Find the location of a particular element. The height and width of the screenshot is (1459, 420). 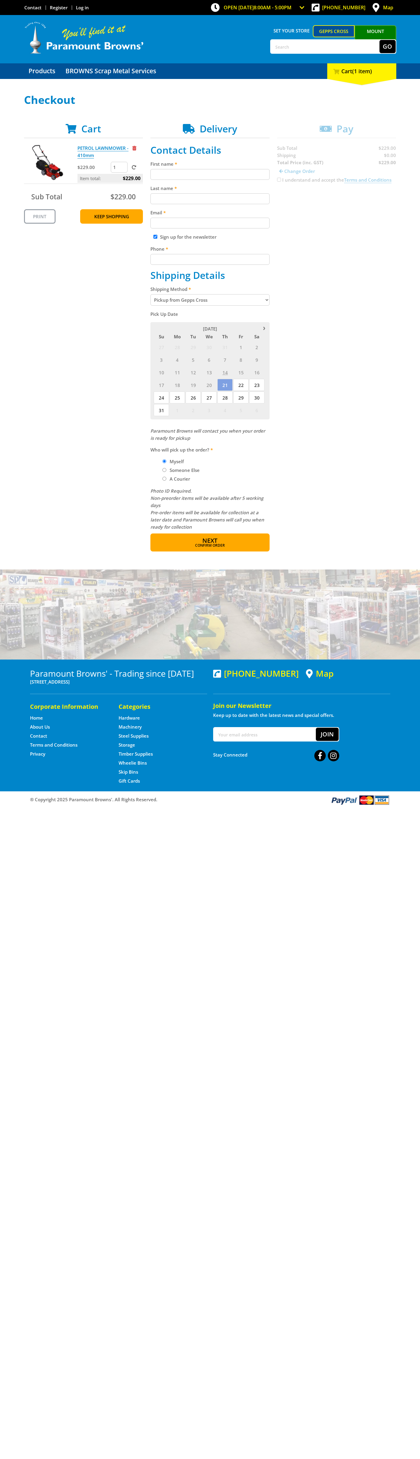

input: Please enter your telephone number. is located at coordinates (210, 259).